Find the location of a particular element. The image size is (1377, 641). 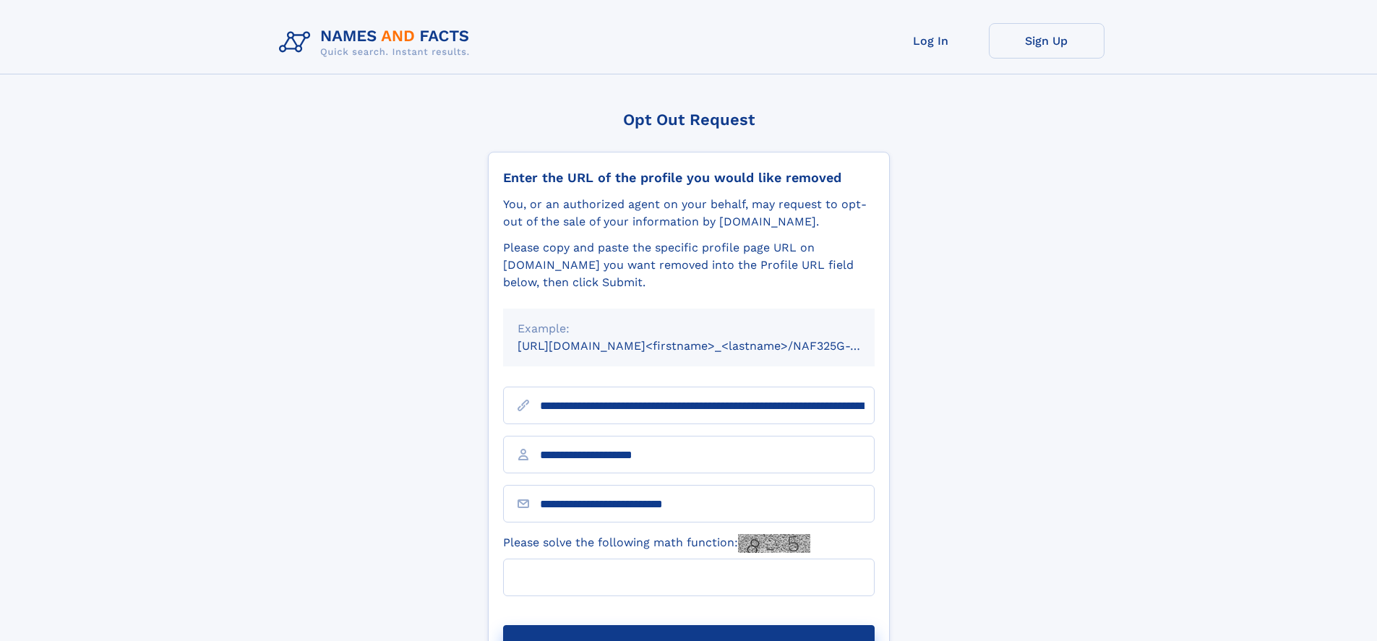

div: You, or an authorized agent on your behalf, may request to opt-out of the sale of your informatio... is located at coordinates (689, 213).